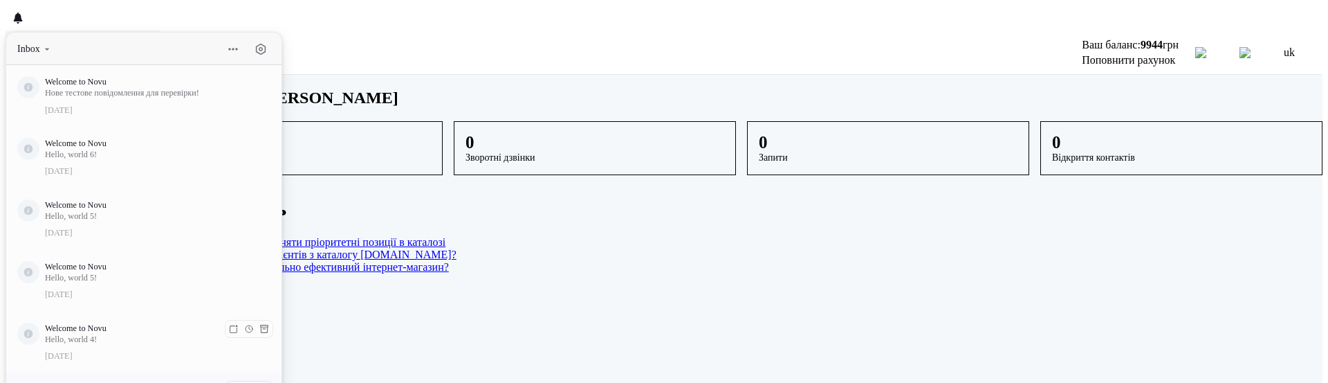 Image resolution: width=1328 pixels, height=383 pixels. Describe the element at coordinates (1245, 53) in the screenshot. I see `img: help.svg` at that location.